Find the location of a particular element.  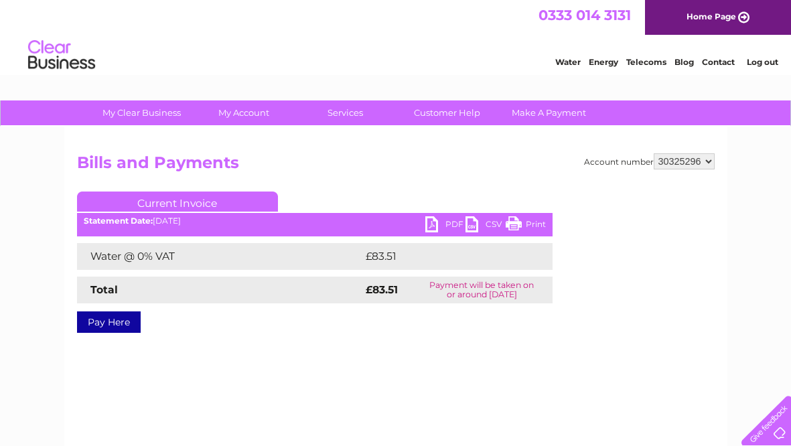

h2: Bills and Payments is located at coordinates (396, 166).